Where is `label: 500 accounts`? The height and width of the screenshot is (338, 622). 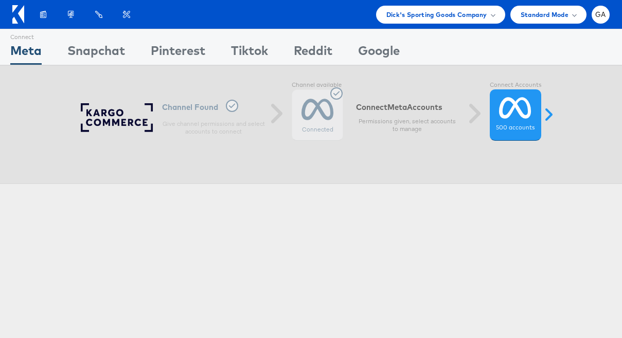
label: 500 accounts is located at coordinates (515, 128).